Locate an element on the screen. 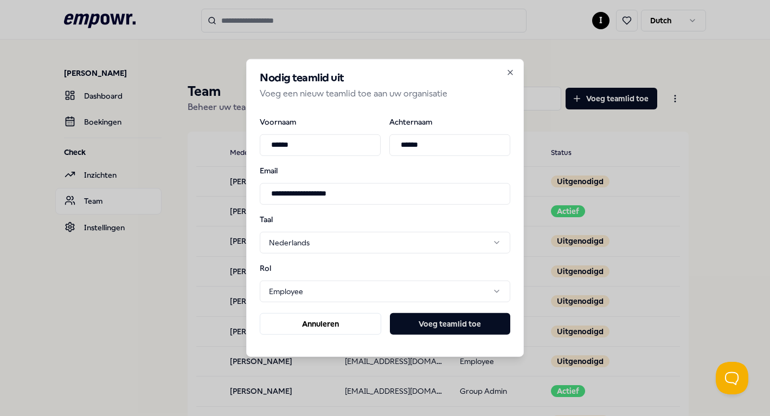 The height and width of the screenshot is (416, 770). button: Annuleren is located at coordinates (320, 324).